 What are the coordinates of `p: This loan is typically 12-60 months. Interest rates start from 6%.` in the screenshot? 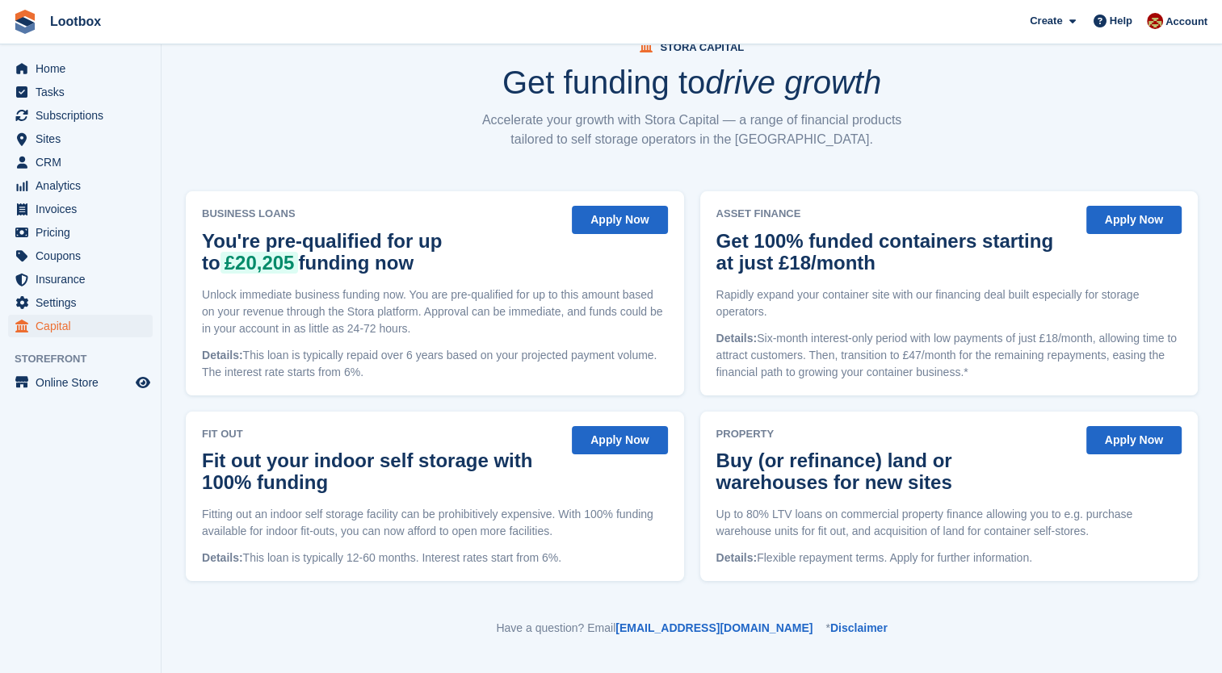 It's located at (434, 558).